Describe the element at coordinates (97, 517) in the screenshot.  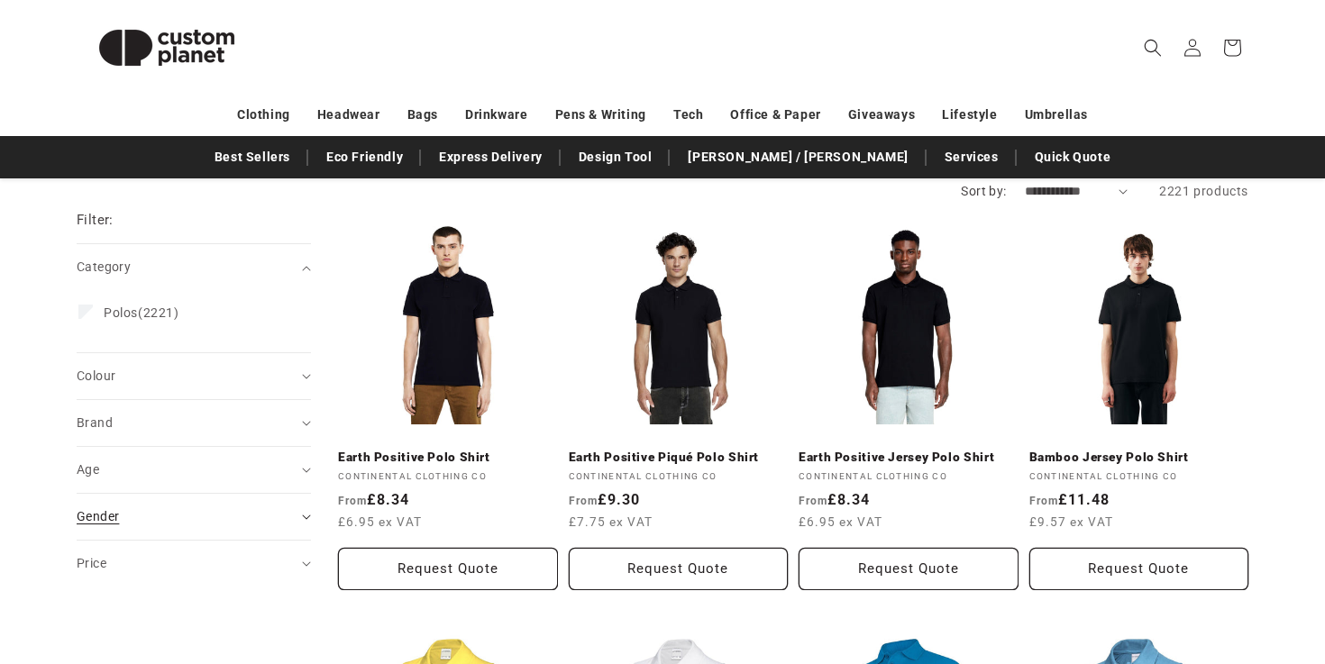
I see `span: Gender` at that location.